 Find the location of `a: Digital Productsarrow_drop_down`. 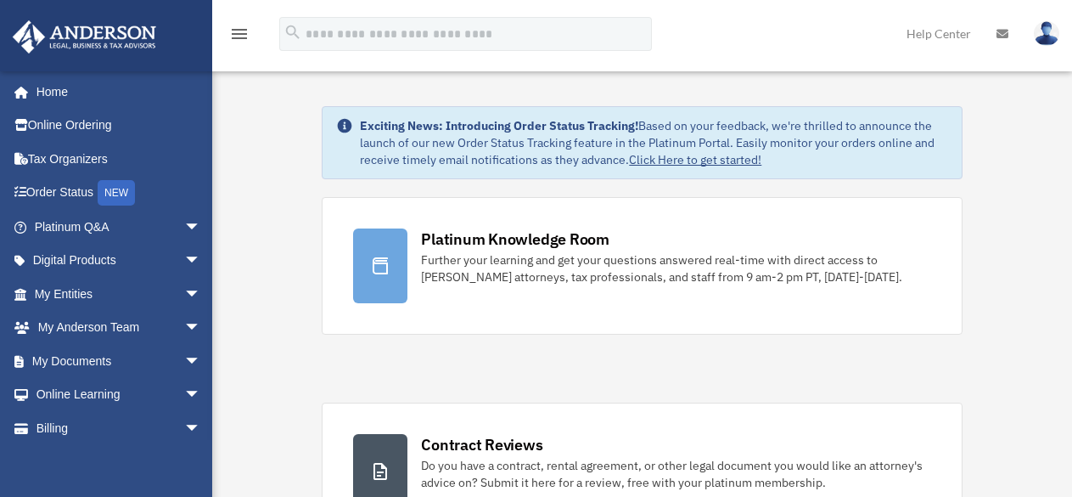

a: Digital Productsarrow_drop_down is located at coordinates (119, 261).